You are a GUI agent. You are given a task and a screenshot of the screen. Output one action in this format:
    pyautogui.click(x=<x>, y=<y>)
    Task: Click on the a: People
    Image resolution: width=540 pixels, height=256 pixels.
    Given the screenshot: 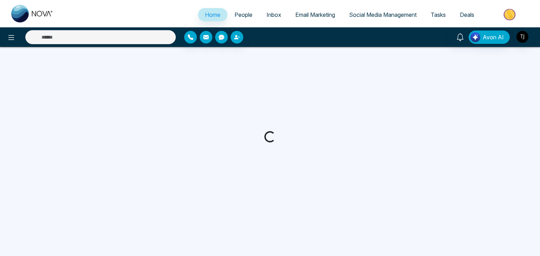 What is the action you would take?
    pyautogui.click(x=243, y=15)
    